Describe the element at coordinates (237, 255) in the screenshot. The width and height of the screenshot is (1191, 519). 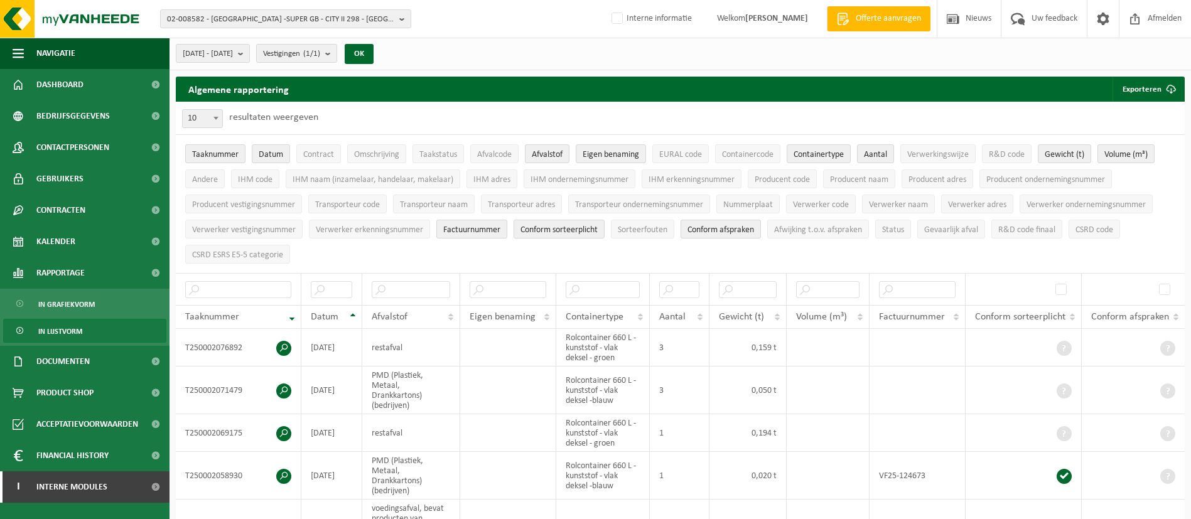
I see `span: CSRD ESRS E5-5 categorie` at that location.